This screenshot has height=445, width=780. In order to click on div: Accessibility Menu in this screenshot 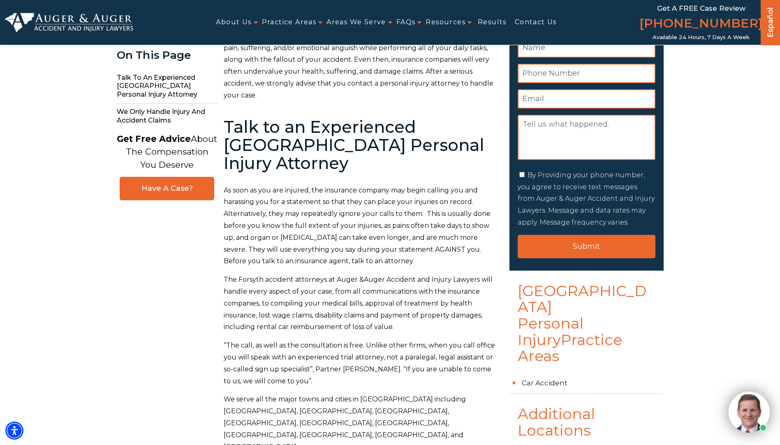, I will do `click(14, 430)`.